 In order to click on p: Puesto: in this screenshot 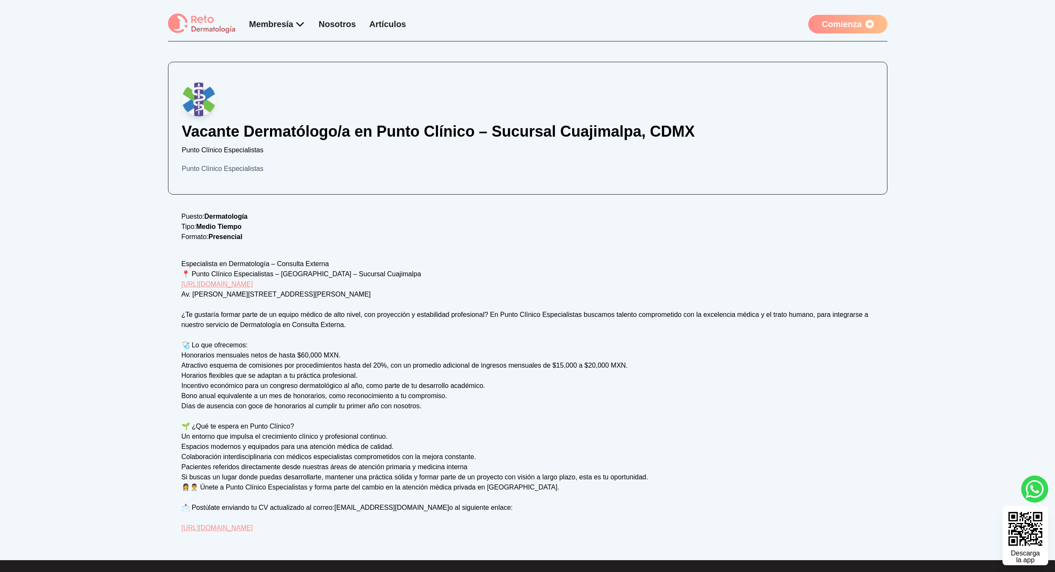, I will do `click(528, 217)`.